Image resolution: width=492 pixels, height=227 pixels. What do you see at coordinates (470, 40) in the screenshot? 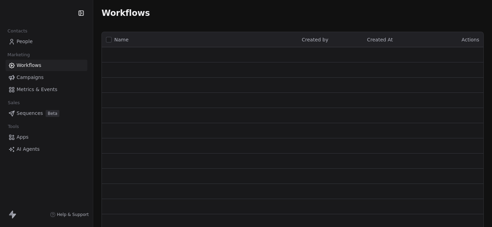
I see `span: Actions` at bounding box center [470, 40].